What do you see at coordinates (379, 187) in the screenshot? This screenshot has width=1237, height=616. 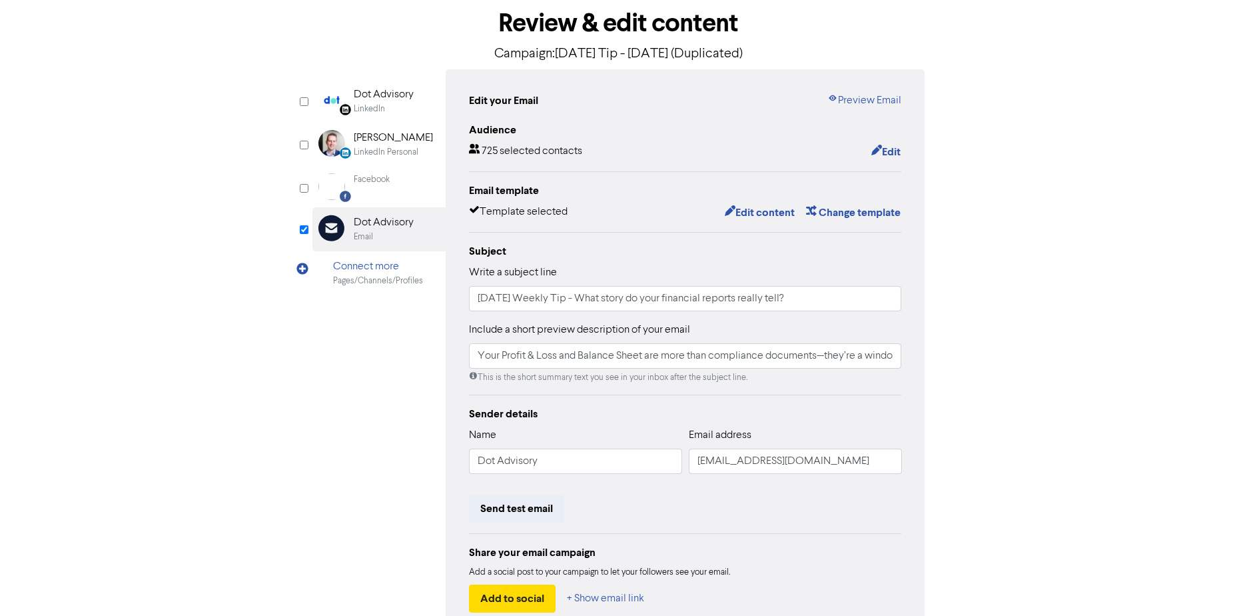 I see `div: Facebook Facebook` at bounding box center [379, 187].